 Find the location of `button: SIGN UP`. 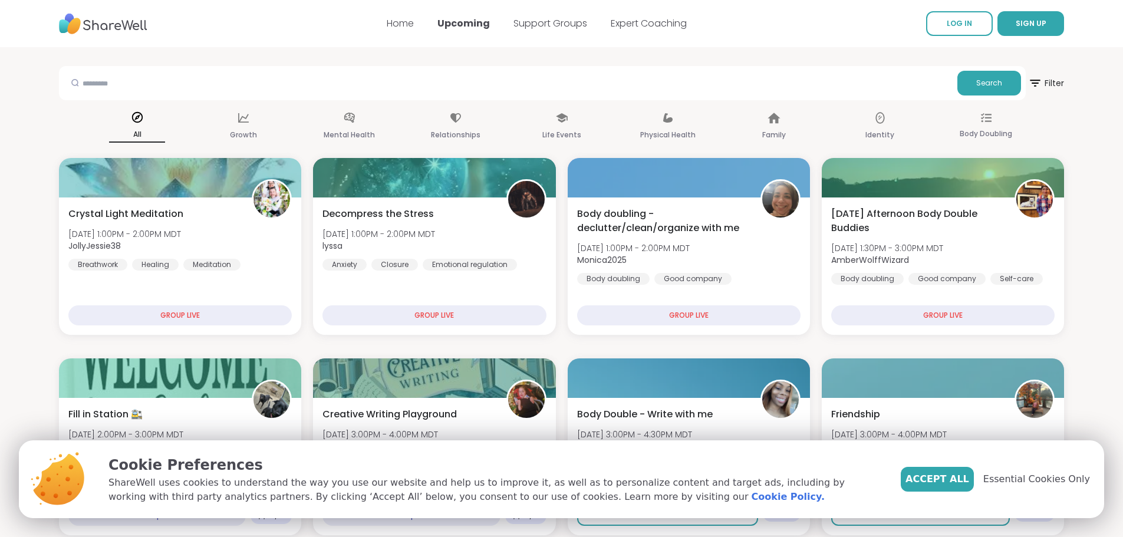

button: SIGN UP is located at coordinates (1031, 24).